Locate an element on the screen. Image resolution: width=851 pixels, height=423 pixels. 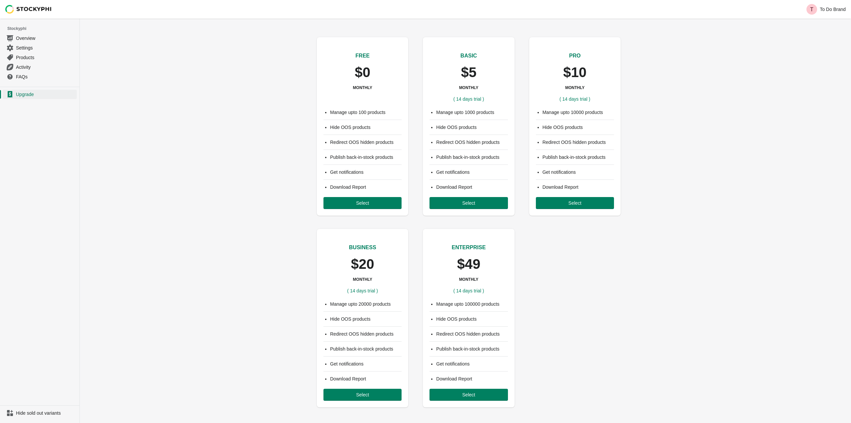
p: $5 is located at coordinates (469, 72).